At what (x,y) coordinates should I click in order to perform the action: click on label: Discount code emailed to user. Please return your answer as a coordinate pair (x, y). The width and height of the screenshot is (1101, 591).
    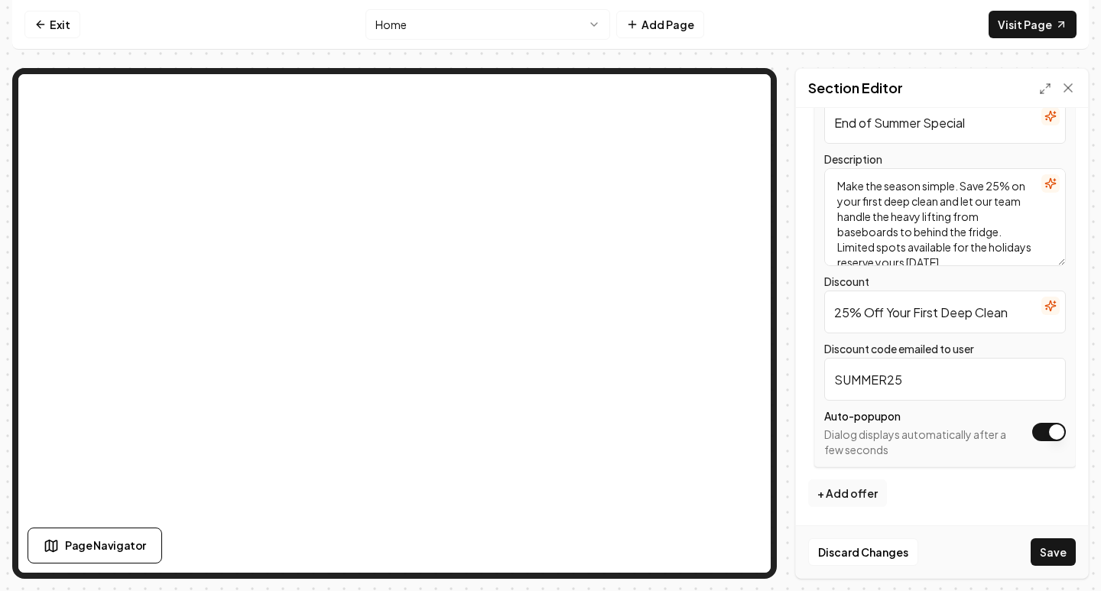
    Looking at the image, I should click on (899, 349).